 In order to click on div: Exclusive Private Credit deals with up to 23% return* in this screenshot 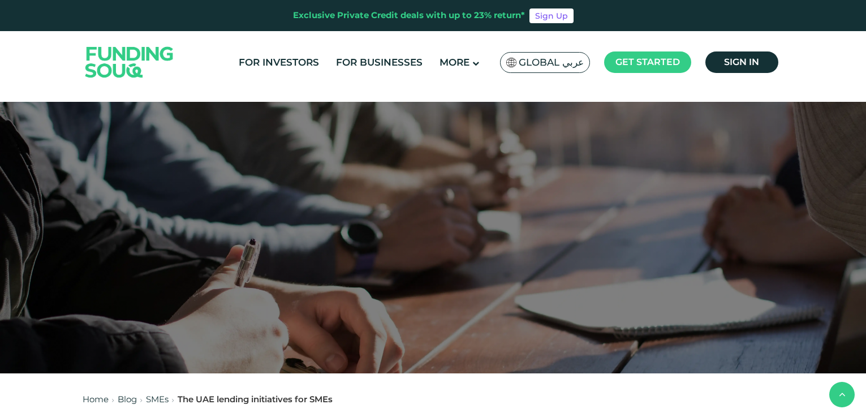, I will do `click(409, 15)`.